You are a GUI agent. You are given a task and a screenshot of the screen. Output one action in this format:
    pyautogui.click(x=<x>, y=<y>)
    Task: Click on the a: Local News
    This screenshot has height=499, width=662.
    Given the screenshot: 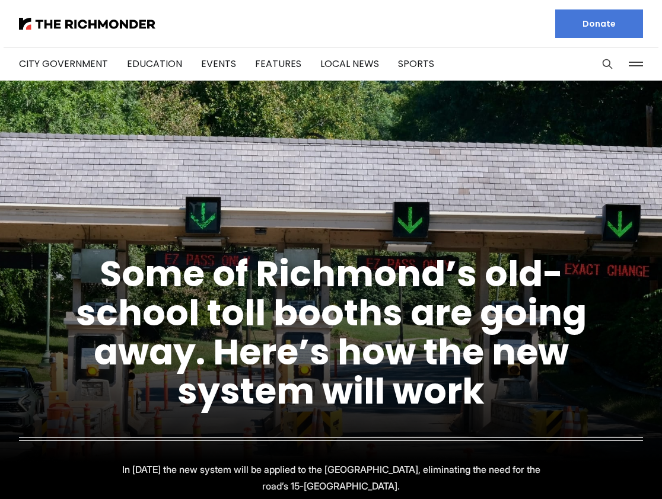 What is the action you would take?
    pyautogui.click(x=349, y=63)
    